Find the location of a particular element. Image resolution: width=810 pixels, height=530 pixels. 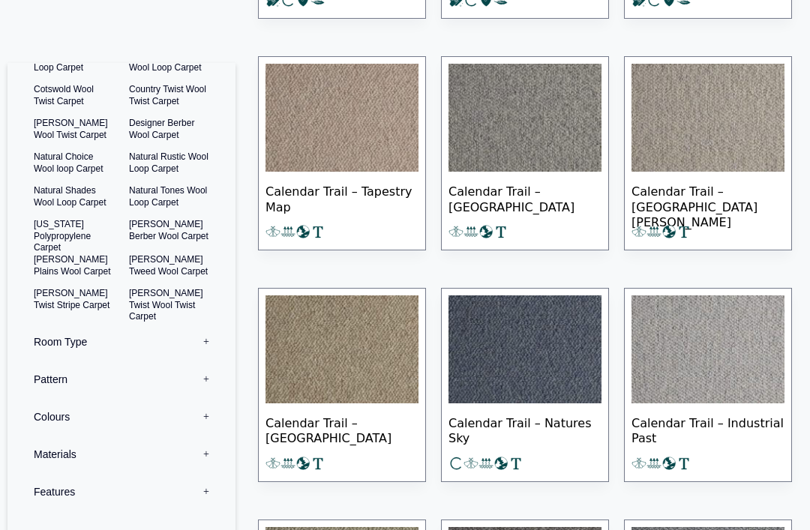

label: Room Type is located at coordinates (122, 342).